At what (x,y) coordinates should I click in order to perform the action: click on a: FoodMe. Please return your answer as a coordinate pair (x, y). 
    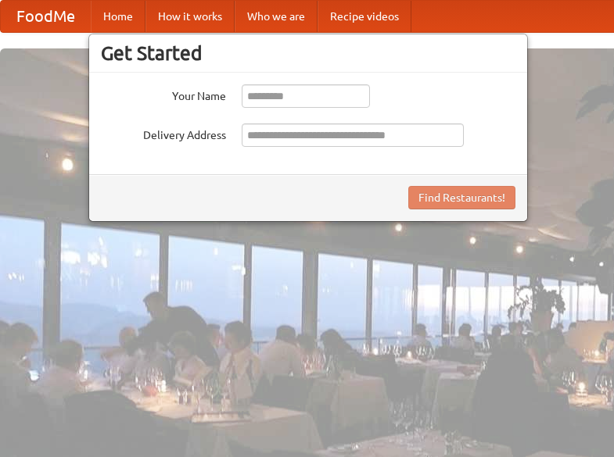
    Looking at the image, I should click on (45, 16).